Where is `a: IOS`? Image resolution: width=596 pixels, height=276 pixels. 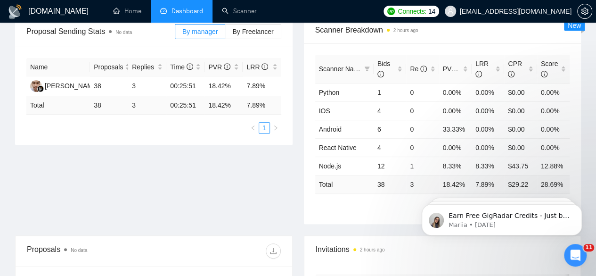 a: IOS is located at coordinates (325, 111).